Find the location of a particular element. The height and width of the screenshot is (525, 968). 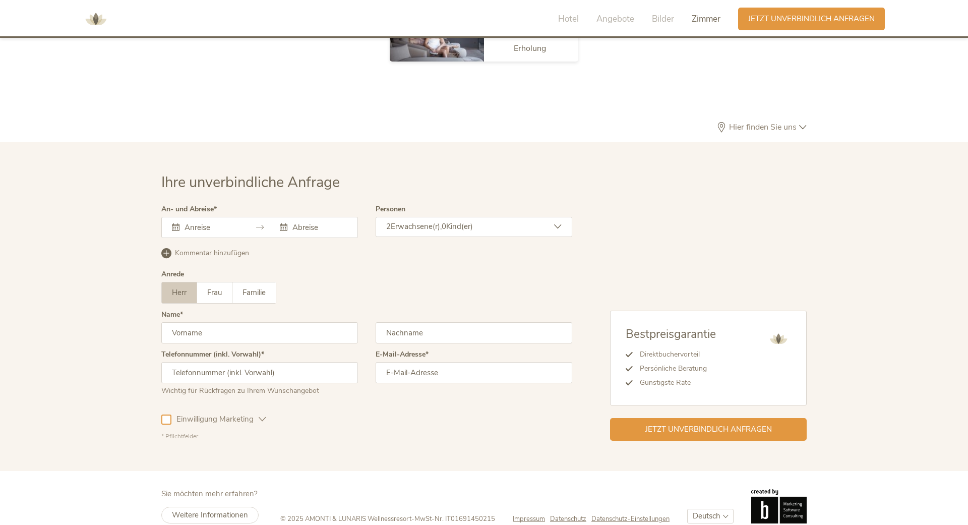

span: Bilder is located at coordinates (663, 19).